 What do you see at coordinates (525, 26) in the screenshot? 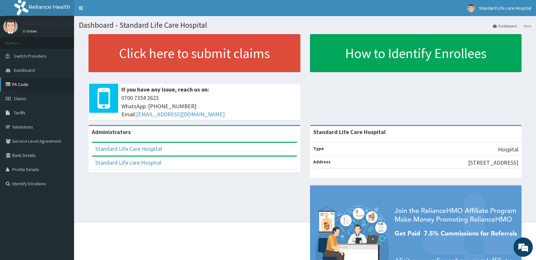
I see `li: Here` at bounding box center [525, 26].